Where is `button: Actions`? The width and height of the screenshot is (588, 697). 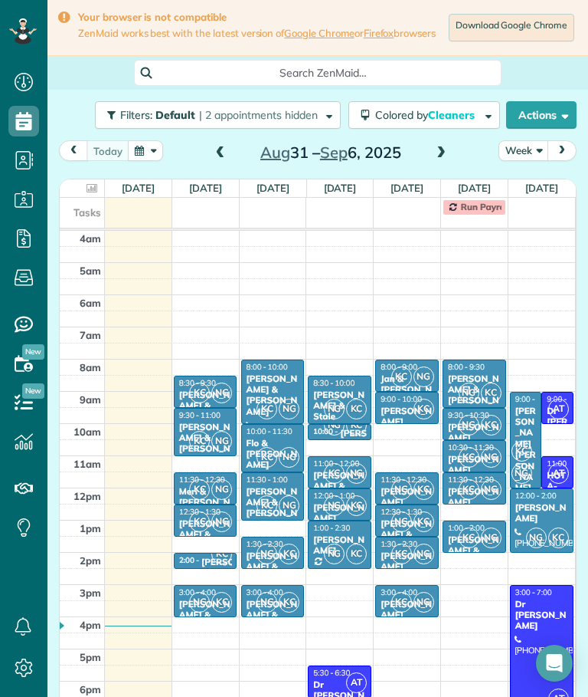 button: Actions is located at coordinates (542, 115).